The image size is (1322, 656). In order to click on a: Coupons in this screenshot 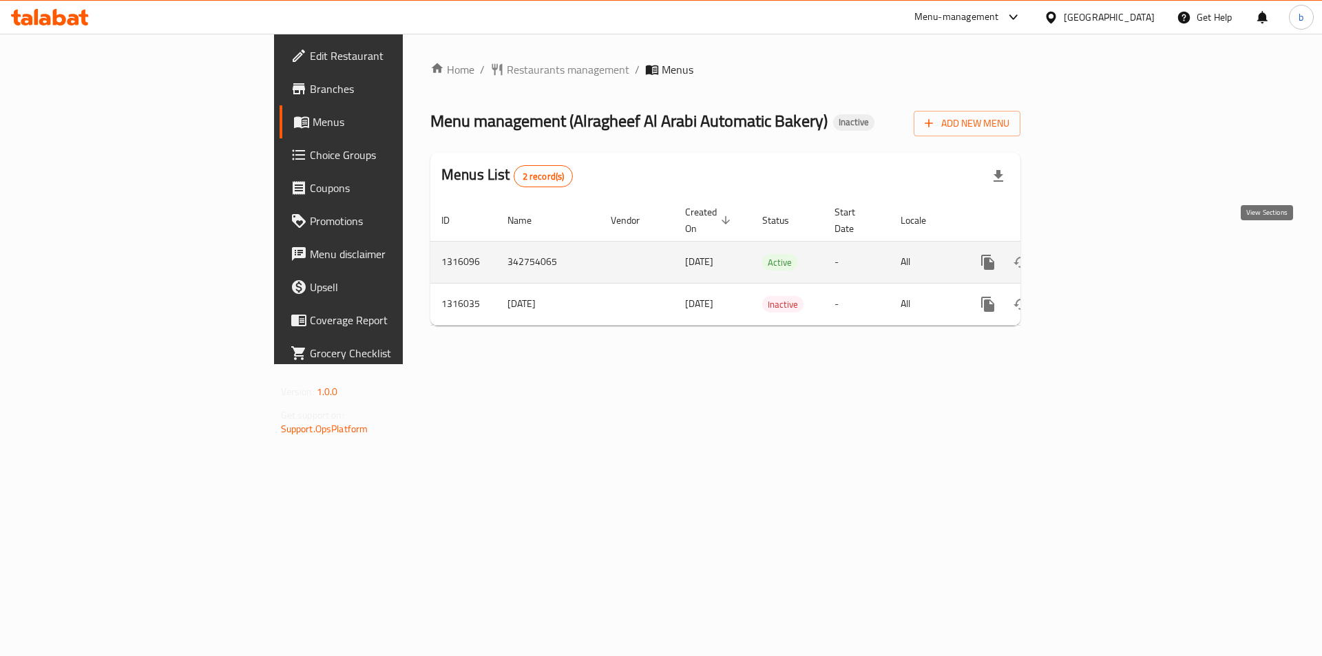, I will do `click(387, 188)`.